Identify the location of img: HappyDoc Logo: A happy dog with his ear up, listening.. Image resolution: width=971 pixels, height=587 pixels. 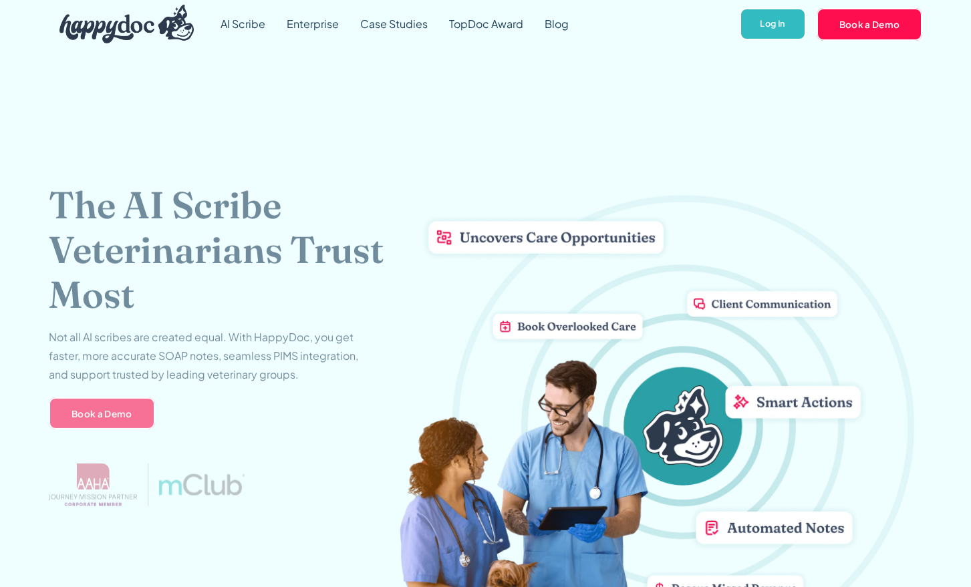
(127, 24).